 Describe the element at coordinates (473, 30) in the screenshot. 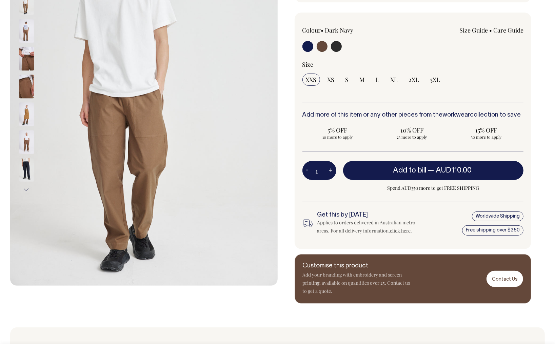

I see `a: Size Guide` at that location.